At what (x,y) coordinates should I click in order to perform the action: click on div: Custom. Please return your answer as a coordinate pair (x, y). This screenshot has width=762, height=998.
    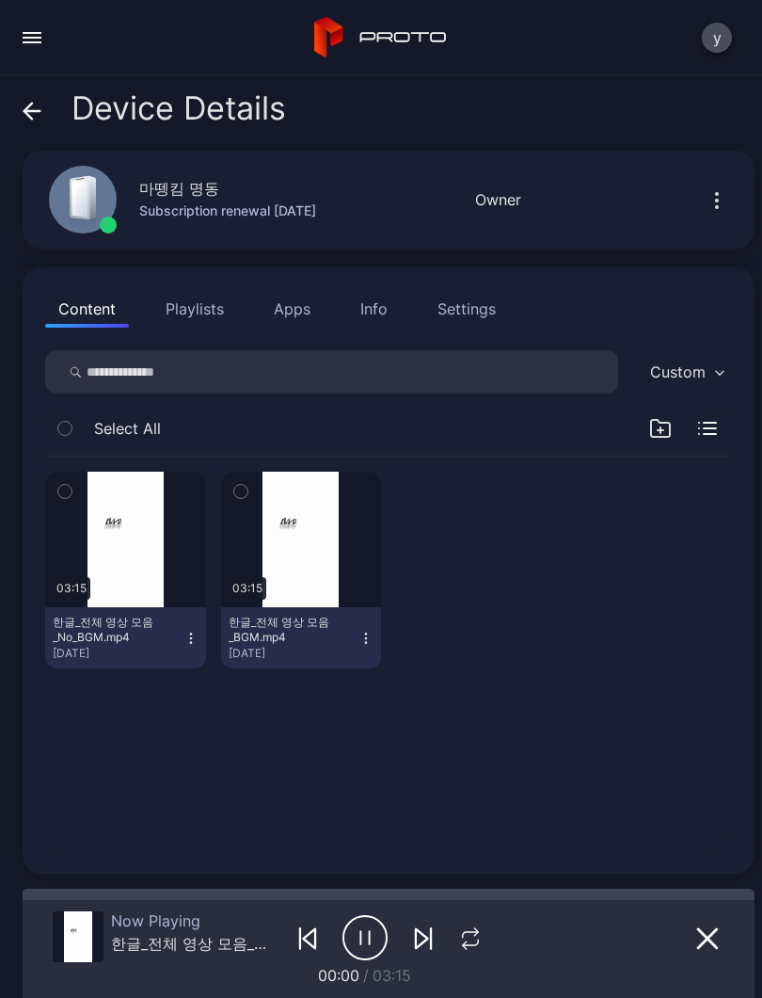
    Looking at the image, I should click on (678, 372).